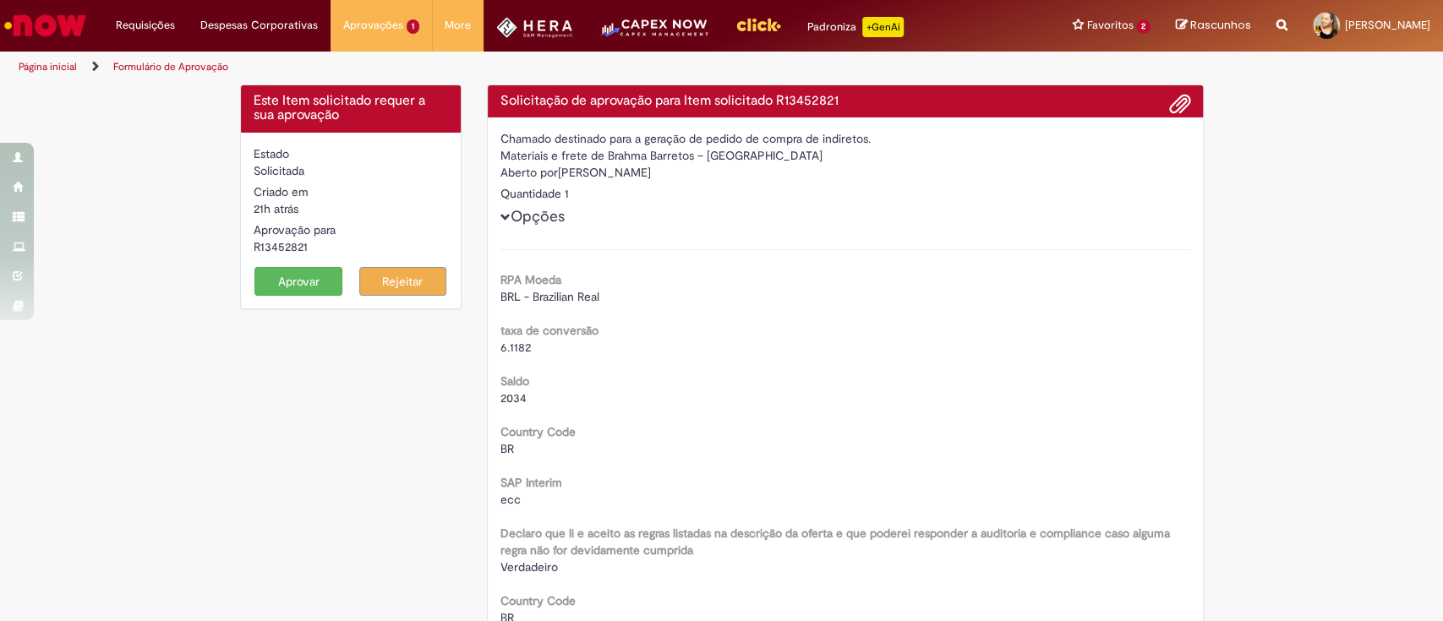 The height and width of the screenshot is (621, 1443). Describe the element at coordinates (1220, 25) in the screenshot. I see `span: Rascunhos` at that location.